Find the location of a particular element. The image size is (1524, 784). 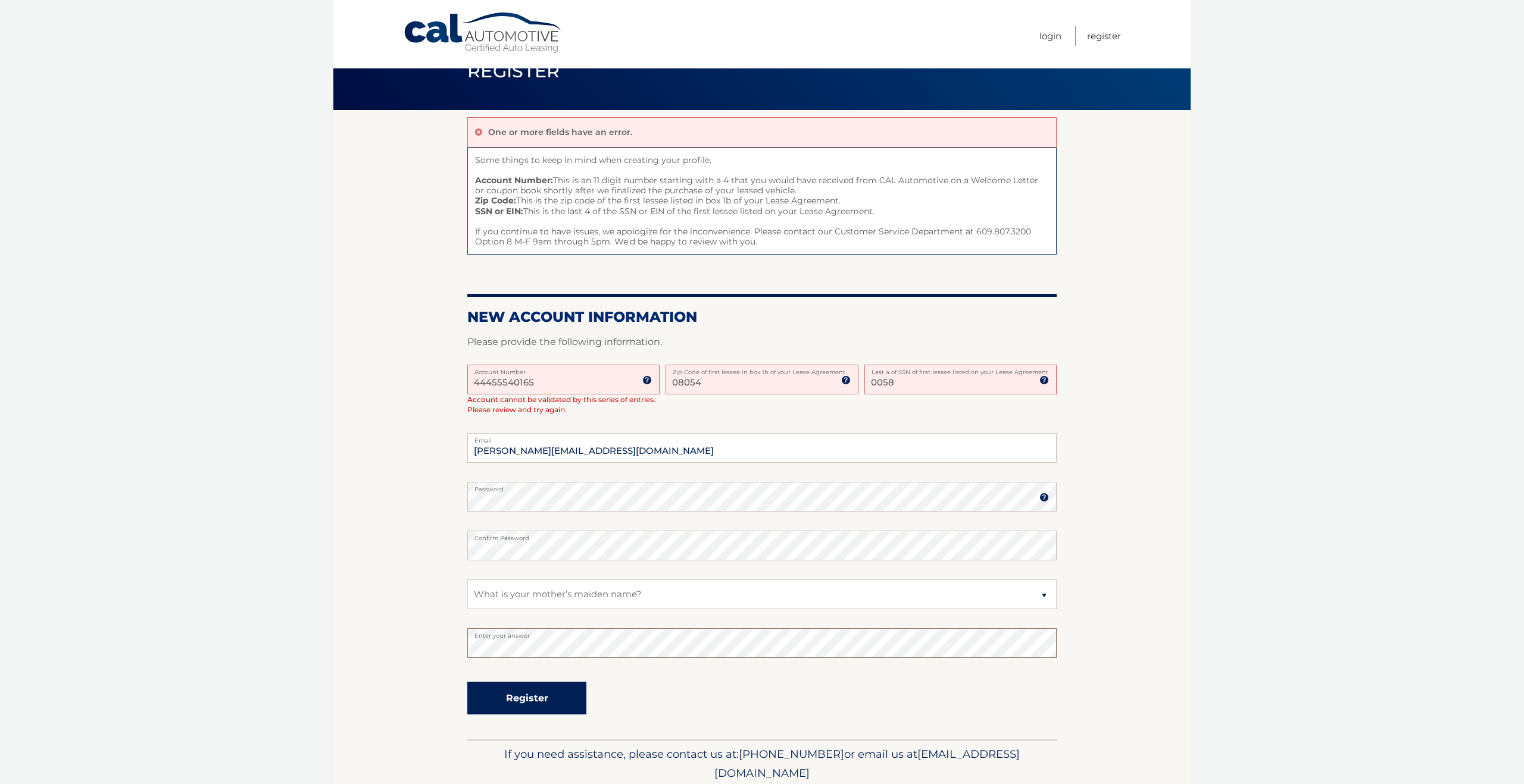

h2: New Account Information is located at coordinates (762, 317).